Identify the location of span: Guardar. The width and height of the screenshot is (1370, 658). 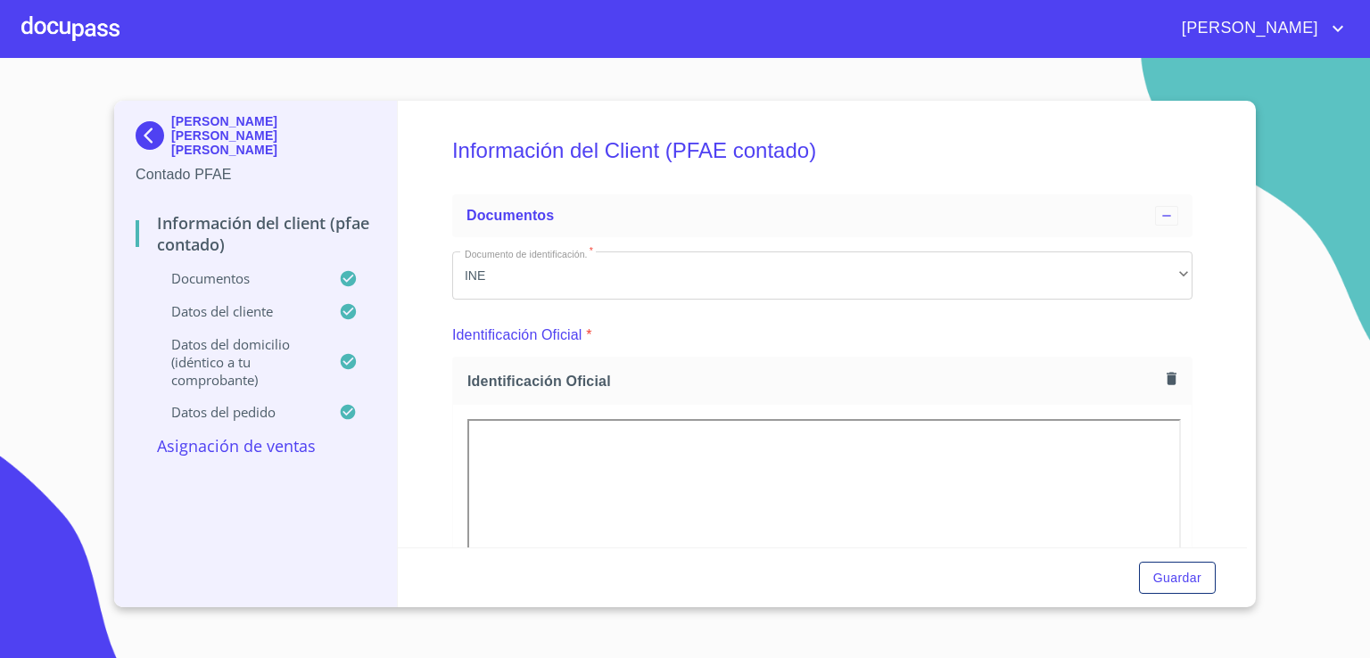
(1177, 578).